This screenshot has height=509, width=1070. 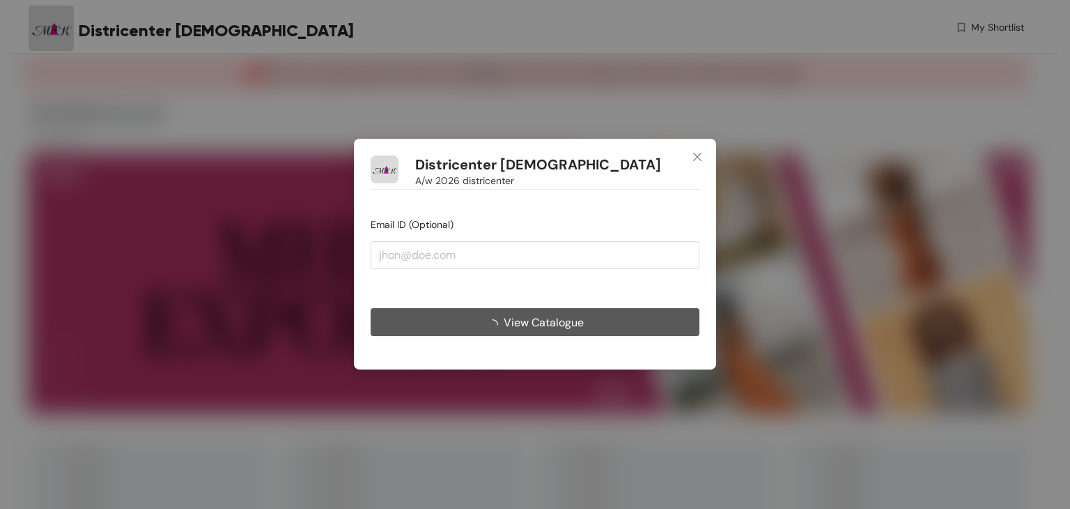 What do you see at coordinates (465, 181) in the screenshot?
I see `span: A/w 2026 districenter` at bounding box center [465, 181].